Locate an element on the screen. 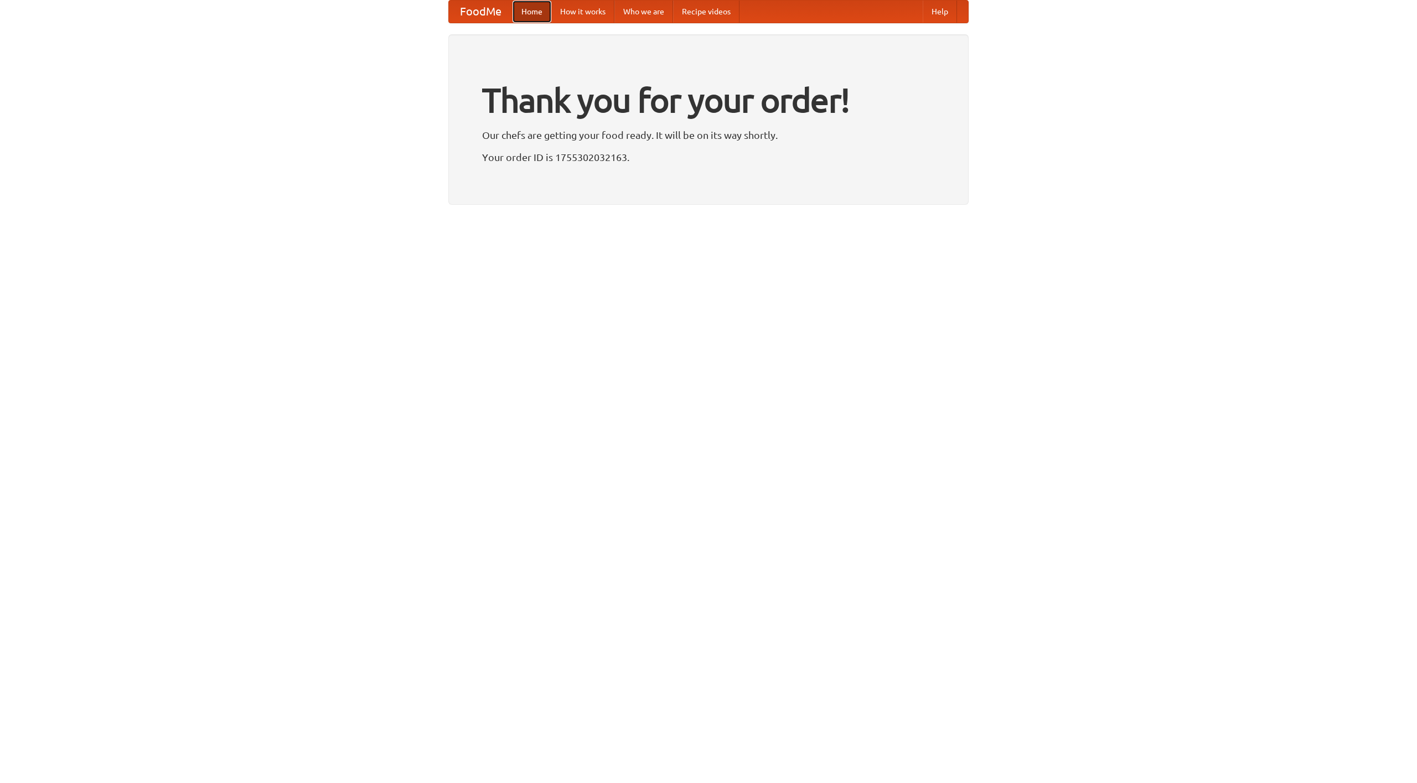 The height and width of the screenshot is (783, 1417). h1: Thank you for your order! is located at coordinates (708, 100).